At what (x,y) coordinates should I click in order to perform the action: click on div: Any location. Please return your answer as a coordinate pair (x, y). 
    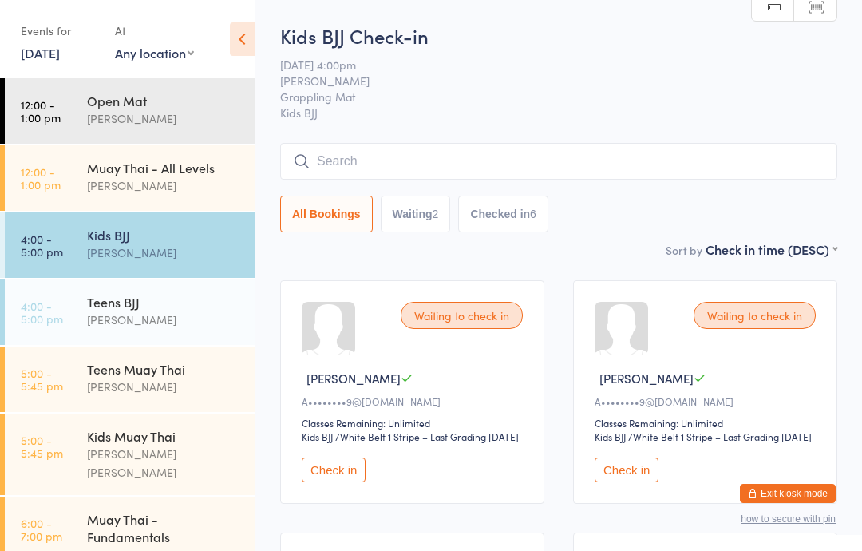
    Looking at the image, I should click on (154, 53).